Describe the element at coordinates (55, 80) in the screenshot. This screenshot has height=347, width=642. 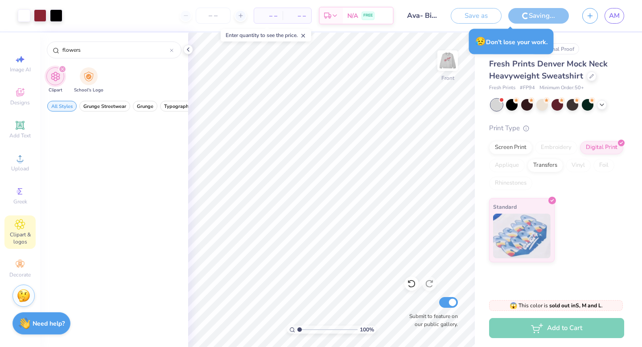
I see `div: filter for Clipart` at that location.